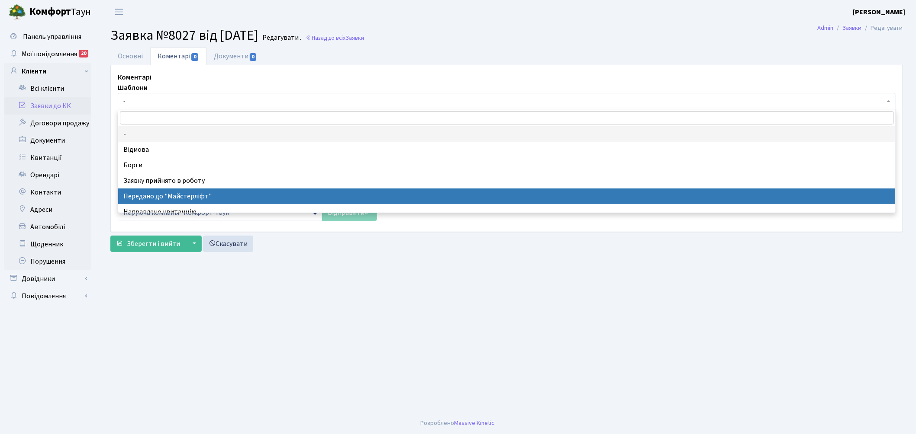  I want to click on a: Коментарі, so click(178, 56).